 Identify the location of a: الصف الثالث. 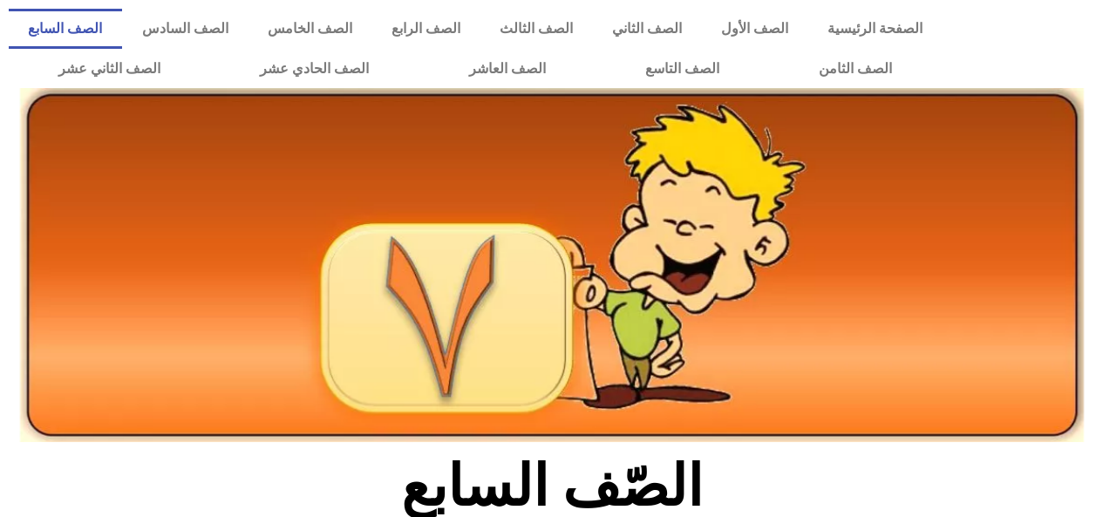
(536, 29).